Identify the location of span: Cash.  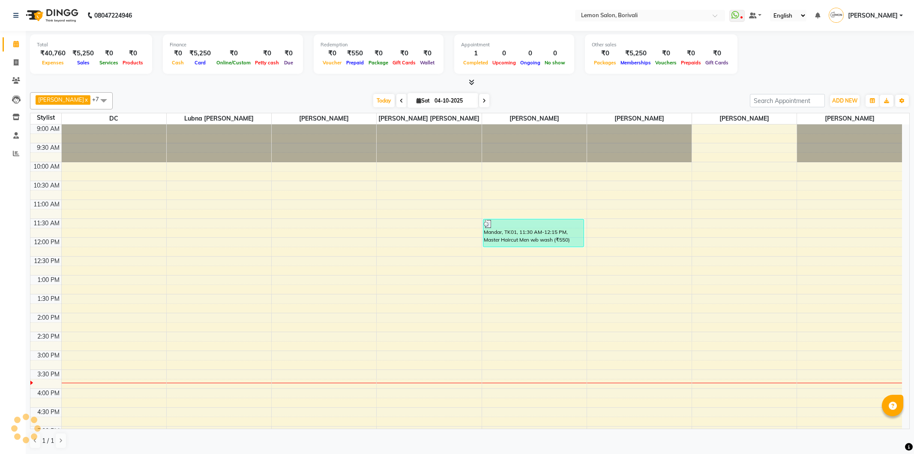
(178, 63).